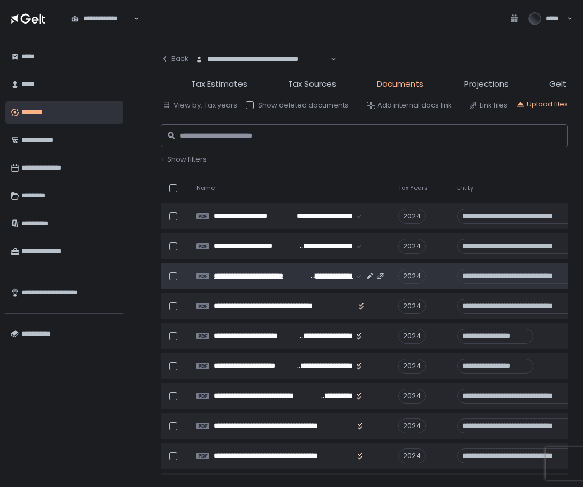  I want to click on button: View by: Tax years, so click(200, 105).